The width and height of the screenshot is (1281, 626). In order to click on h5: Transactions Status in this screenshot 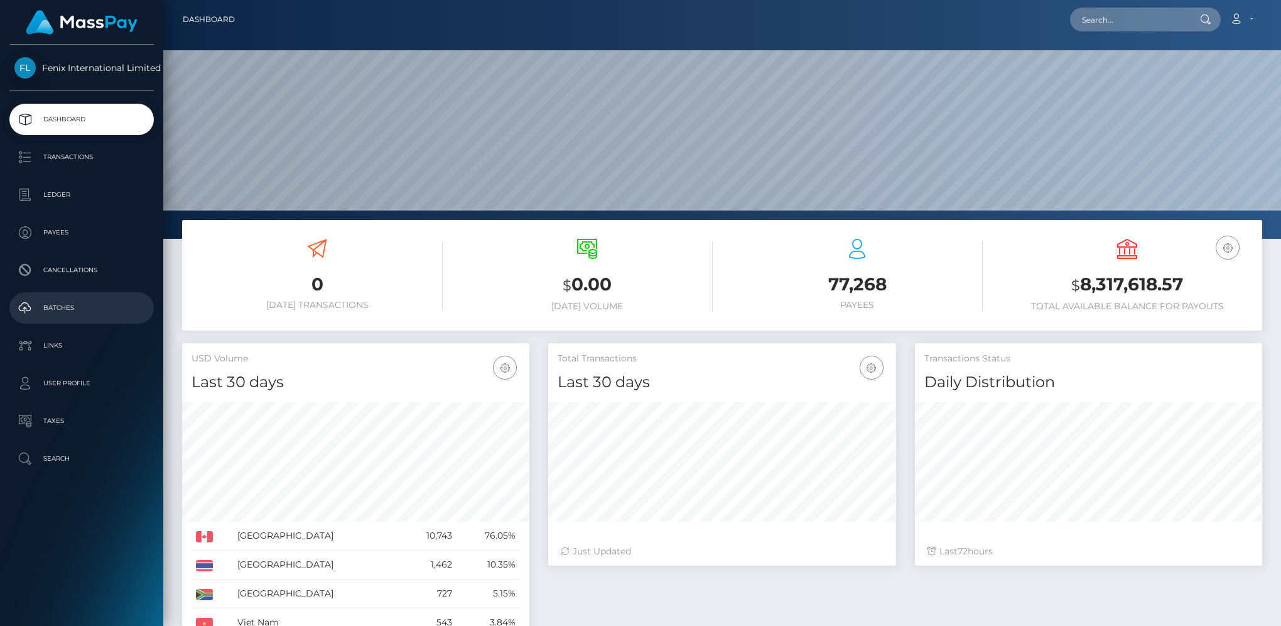, I will do `click(1089, 359)`.